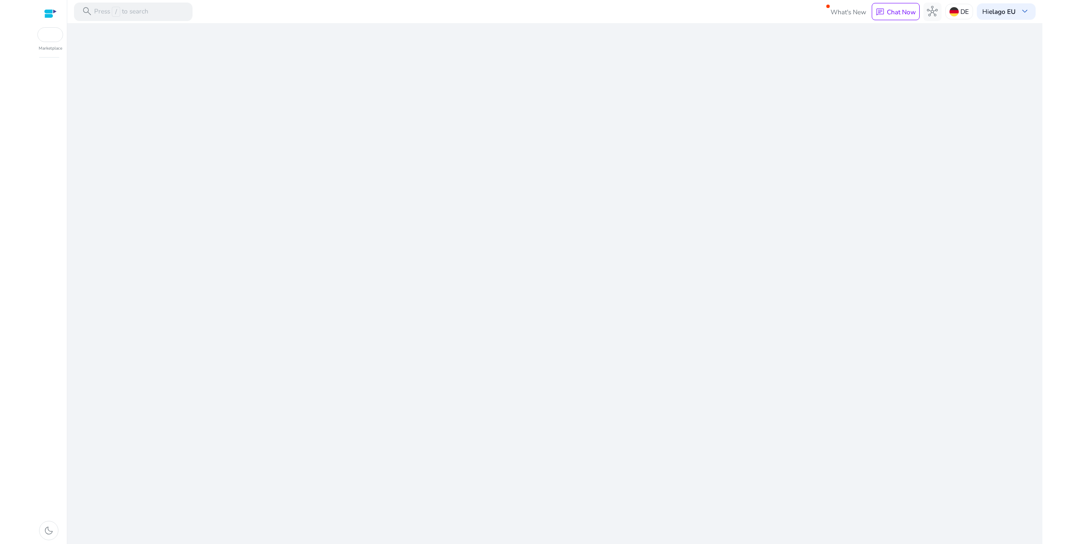 The width and height of the screenshot is (1076, 544). I want to click on p: Chat Now, so click(901, 12).